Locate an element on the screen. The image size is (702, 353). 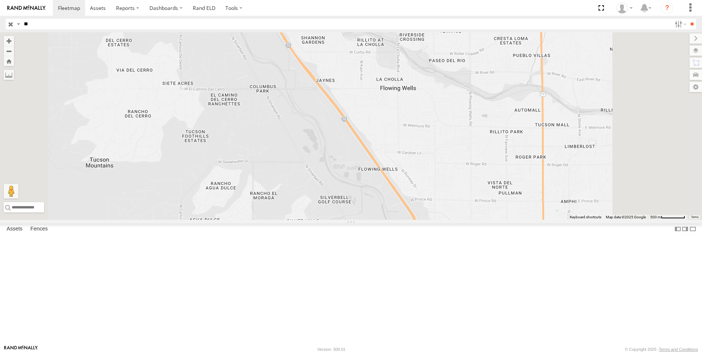
button: Map Scale: 500 m per 62 pixels is located at coordinates (667, 217).